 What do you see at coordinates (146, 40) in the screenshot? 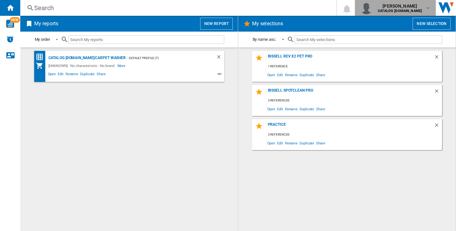
I see `input: Search My reports` at bounding box center [146, 40].